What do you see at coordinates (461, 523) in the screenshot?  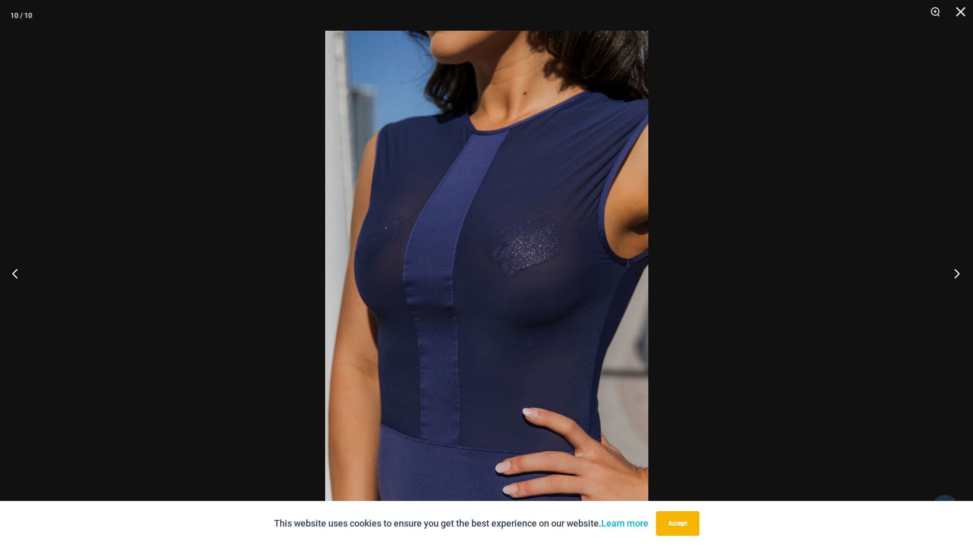 I see `p: This website uses cookies to ensure you get the best experience on our website.` at bounding box center [461, 523].